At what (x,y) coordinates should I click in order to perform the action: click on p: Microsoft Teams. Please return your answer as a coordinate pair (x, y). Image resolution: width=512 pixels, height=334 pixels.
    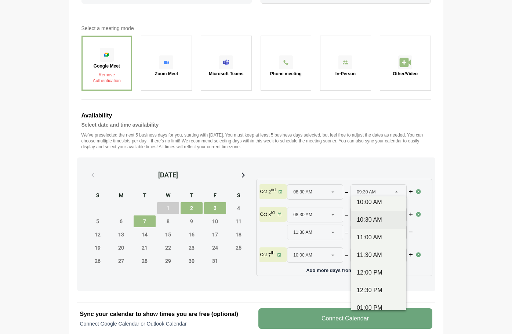
    Looking at the image, I should click on (226, 74).